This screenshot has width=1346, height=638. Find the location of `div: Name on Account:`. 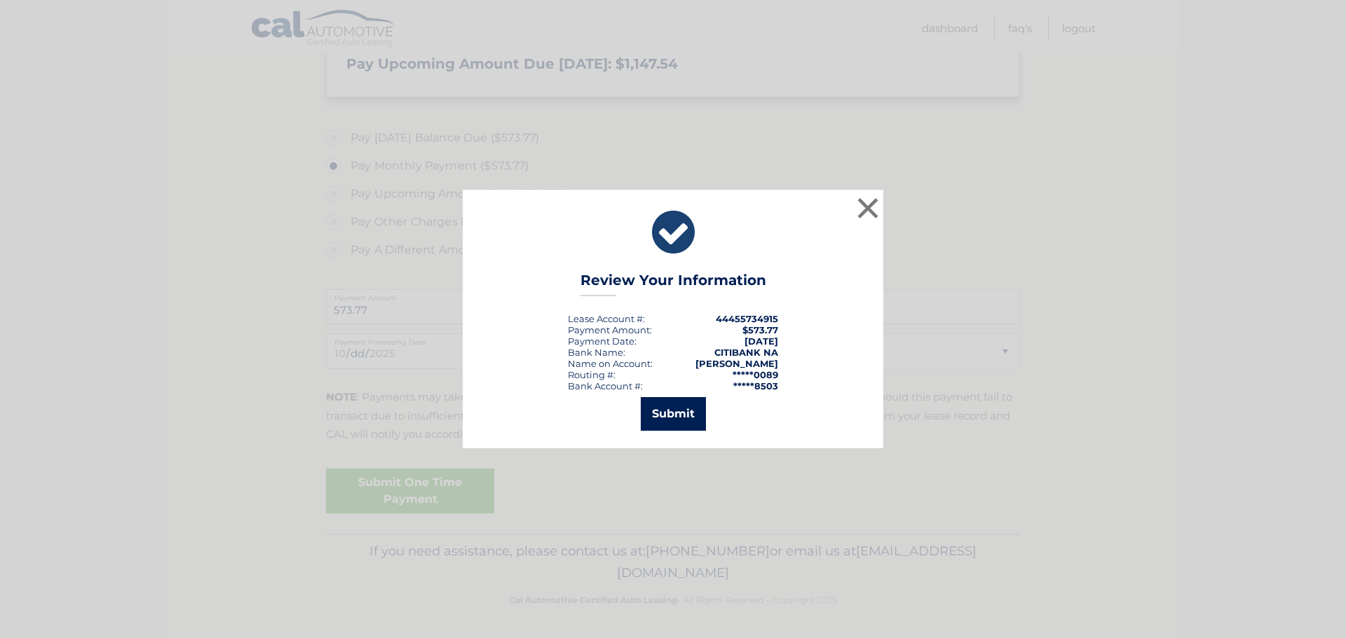

div: Name on Account: is located at coordinates (610, 364).